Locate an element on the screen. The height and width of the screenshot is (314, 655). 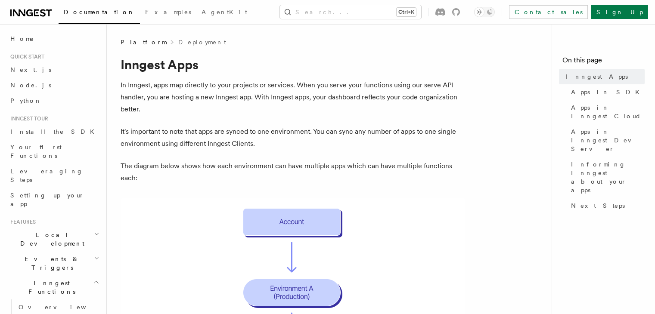
a: Inngest Apps is located at coordinates (603, 77).